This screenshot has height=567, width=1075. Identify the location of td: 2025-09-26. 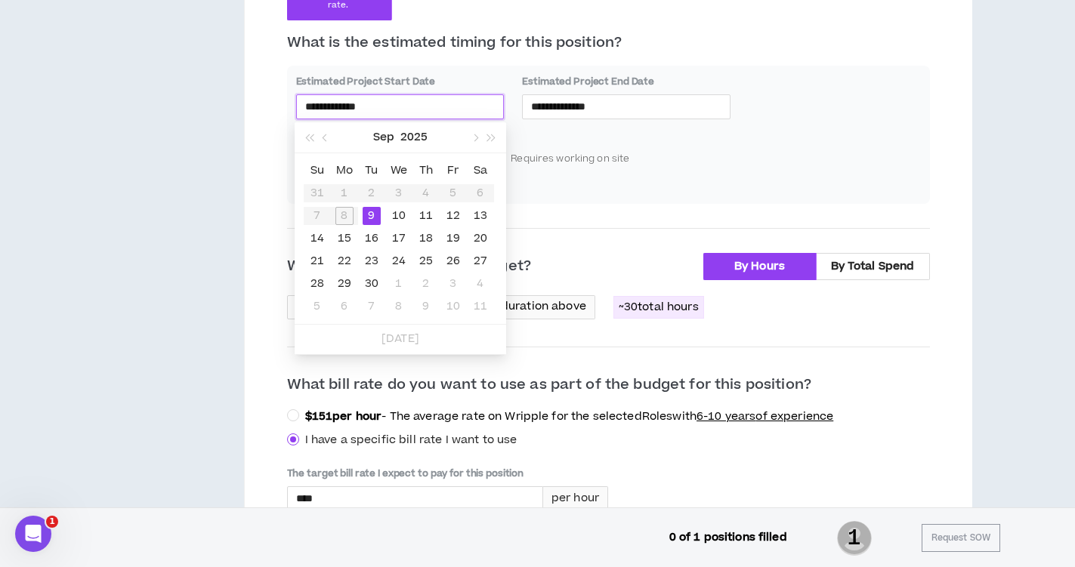
(453, 261).